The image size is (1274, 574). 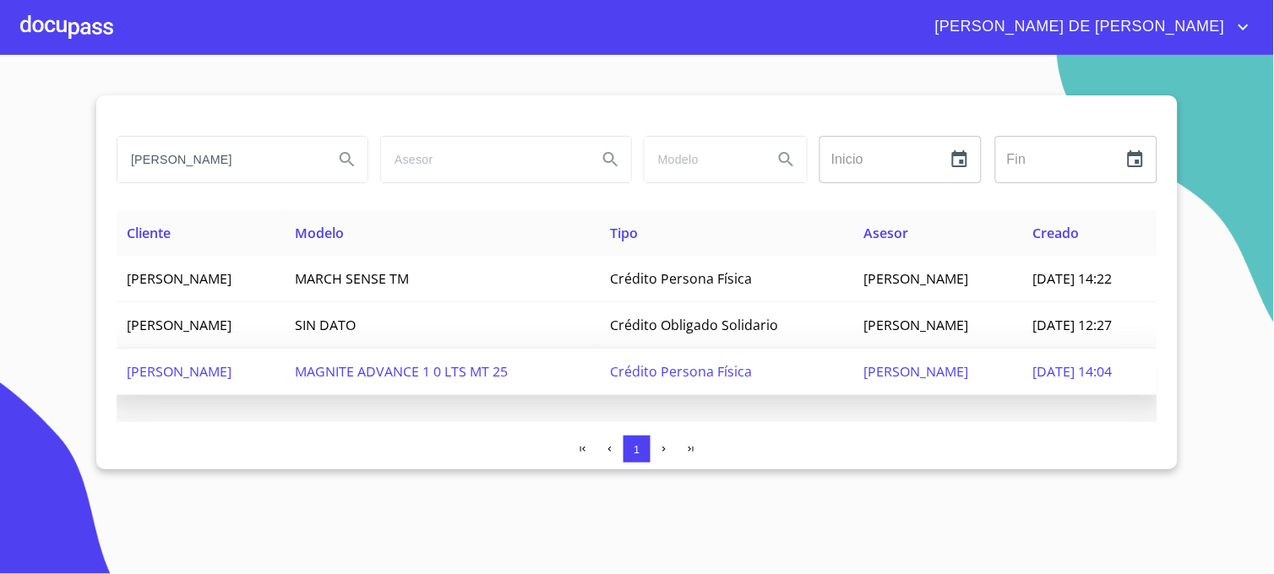 I want to click on span: SIN DATO, so click(x=326, y=325).